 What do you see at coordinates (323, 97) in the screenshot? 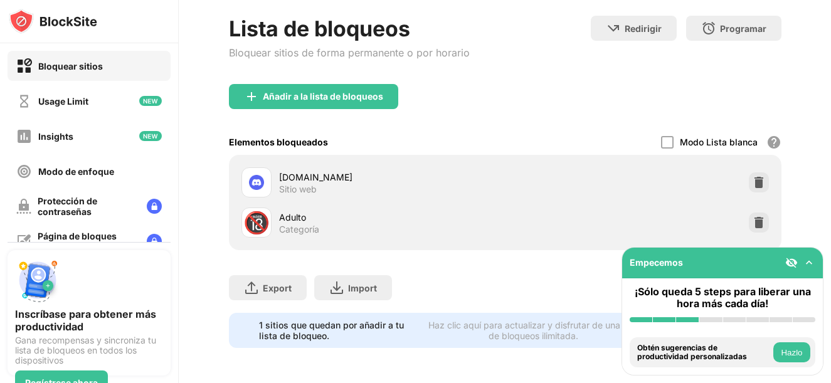
I see `div: Añadir a la lista de bloqueos` at bounding box center [323, 97].